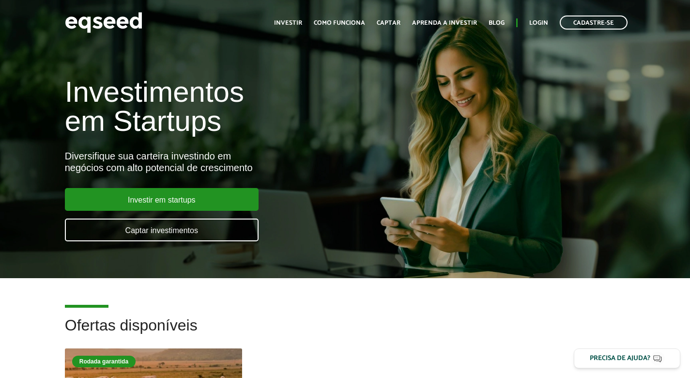  What do you see at coordinates (340, 23) in the screenshot?
I see `a: Como funciona` at bounding box center [340, 23].